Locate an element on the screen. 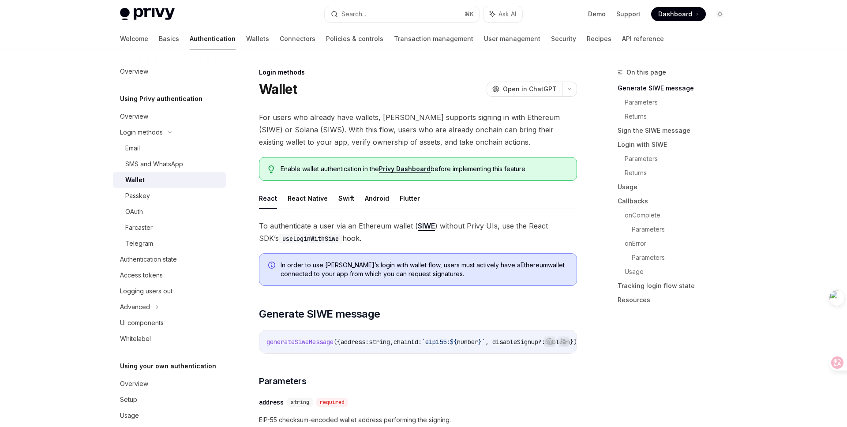 This screenshot has width=847, height=427. span: number is located at coordinates (468, 342).